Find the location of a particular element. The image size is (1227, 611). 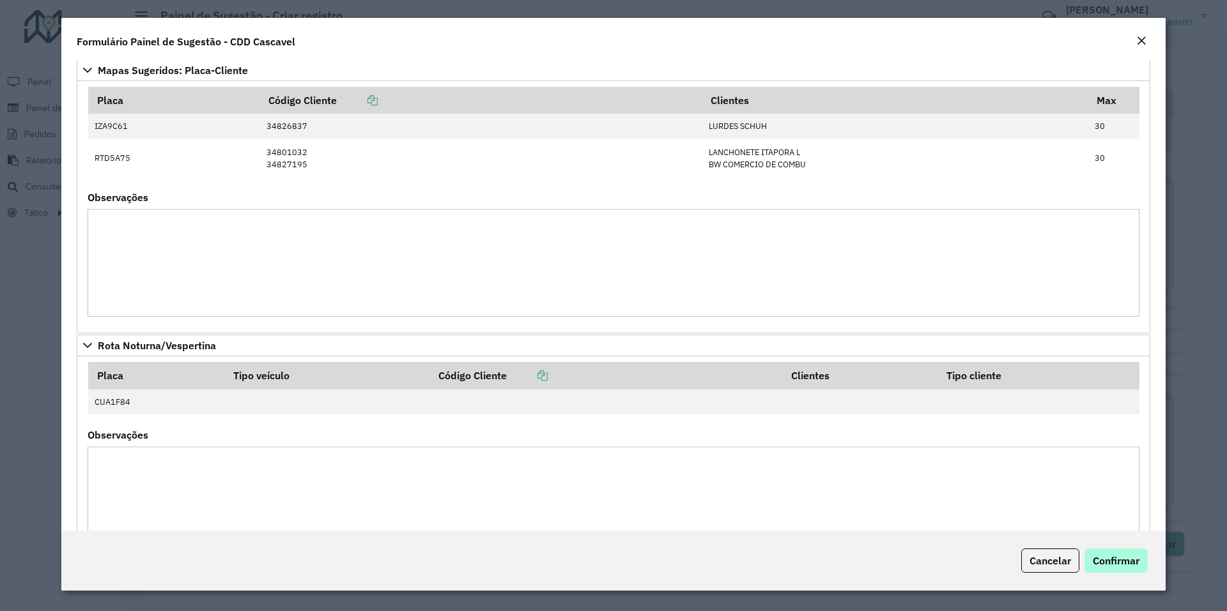

td: LURDES SCHUH is located at coordinates (895, 127).